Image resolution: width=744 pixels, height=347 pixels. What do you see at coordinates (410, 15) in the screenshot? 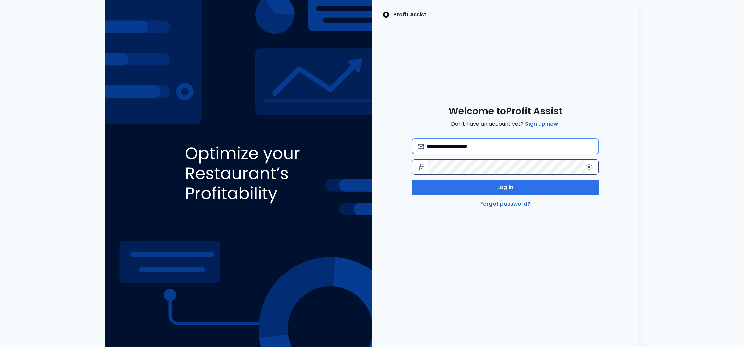
I see `p: Profit Assist` at bounding box center [410, 15].